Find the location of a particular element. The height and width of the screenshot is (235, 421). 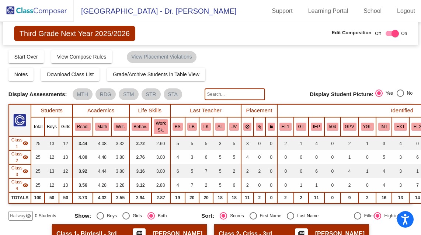

span: Show: is located at coordinates (83, 216).